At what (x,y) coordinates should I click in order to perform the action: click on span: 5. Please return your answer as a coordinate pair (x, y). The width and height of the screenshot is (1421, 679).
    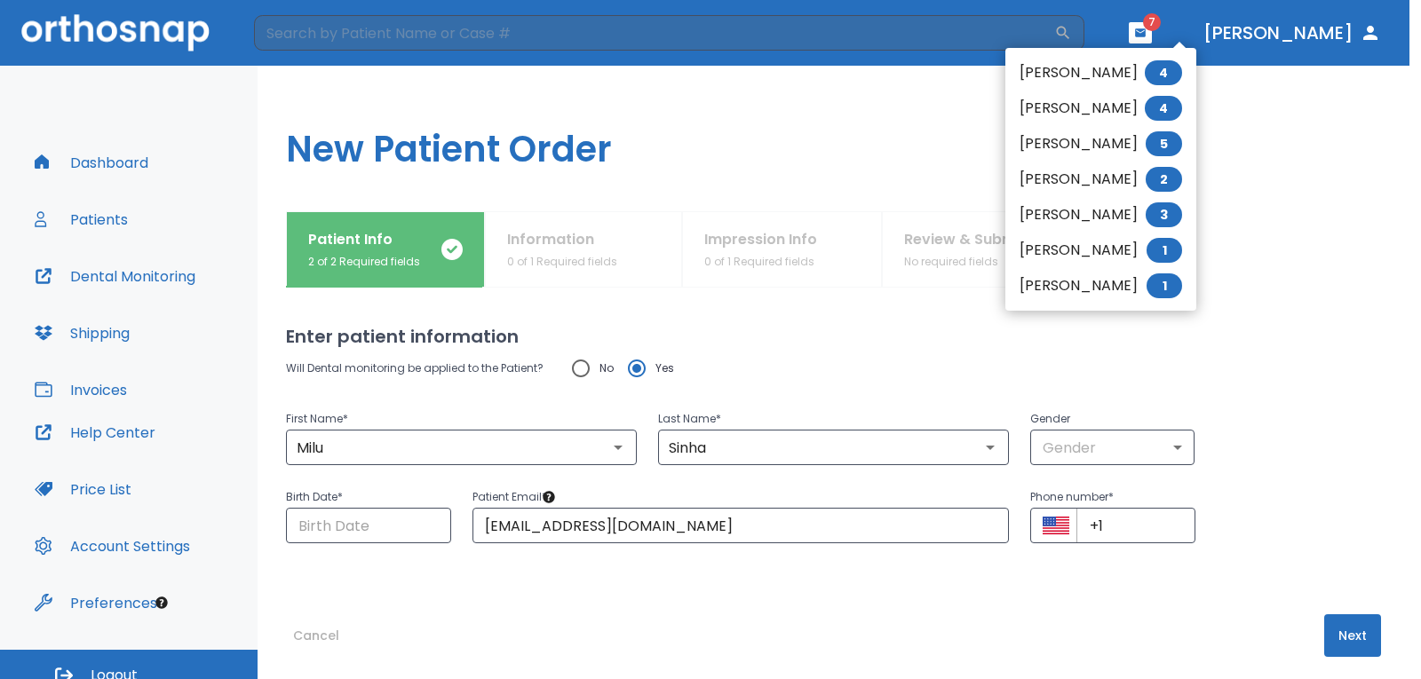
    Looking at the image, I should click on (1163, 144).